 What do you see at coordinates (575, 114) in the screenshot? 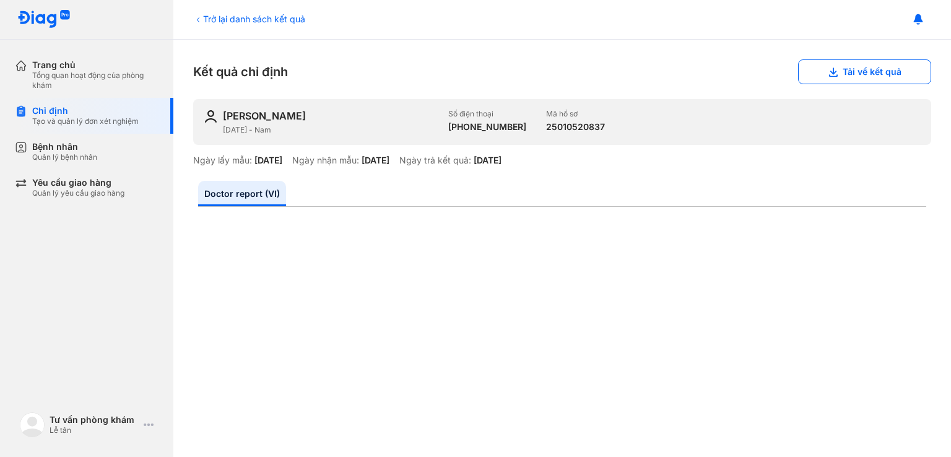
I see `div: Mã hồ sơ` at bounding box center [575, 114].